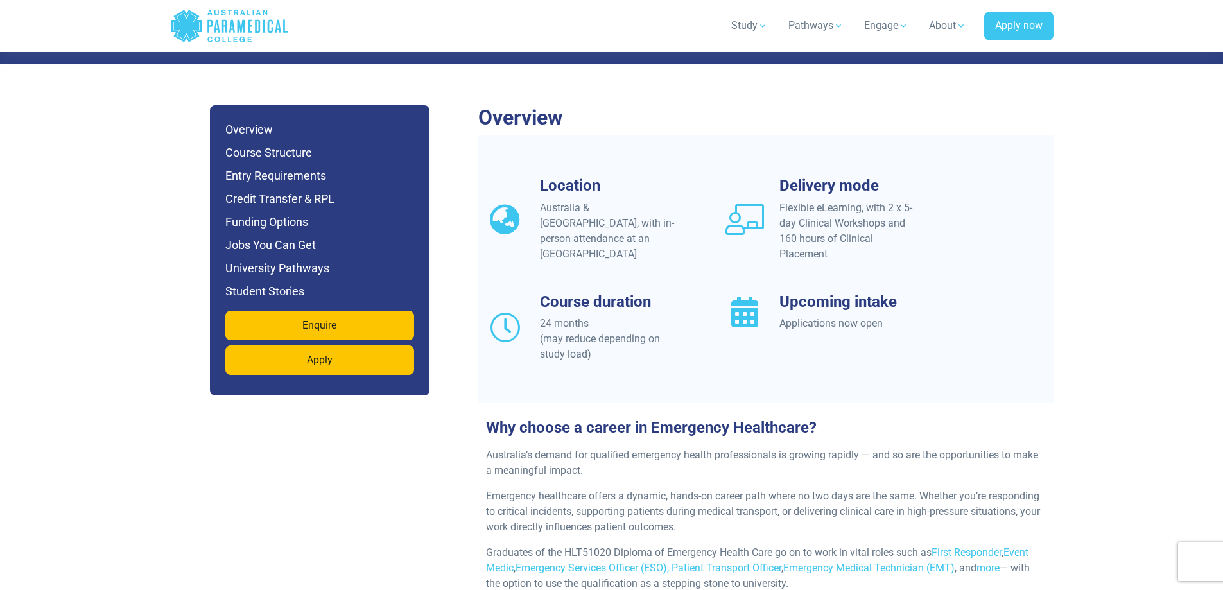 The image size is (1223, 590). Describe the element at coordinates (320, 291) in the screenshot. I see `h6: Student Stories` at that location.